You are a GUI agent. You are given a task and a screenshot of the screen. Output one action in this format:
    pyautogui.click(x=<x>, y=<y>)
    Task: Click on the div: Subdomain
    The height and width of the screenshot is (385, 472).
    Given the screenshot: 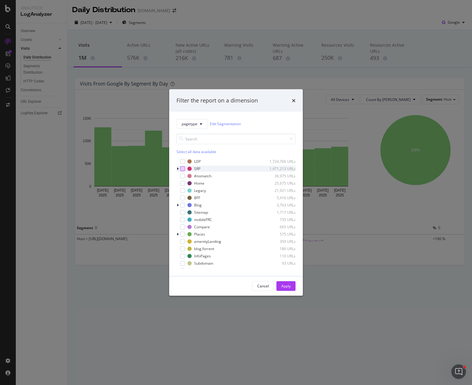 What is the action you would take?
    pyautogui.click(x=203, y=263)
    